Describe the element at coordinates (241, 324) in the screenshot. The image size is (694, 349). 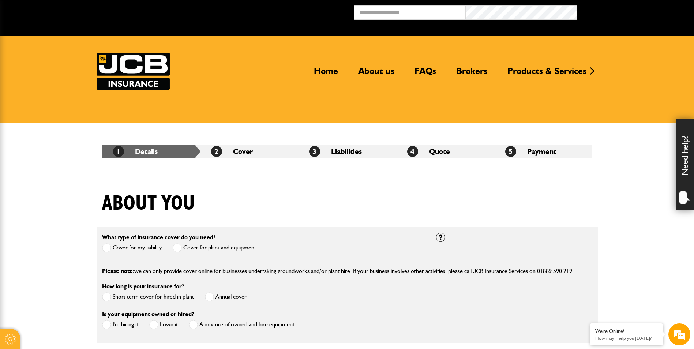
I see `label: A mixture of owned and hire equipment` at that location.